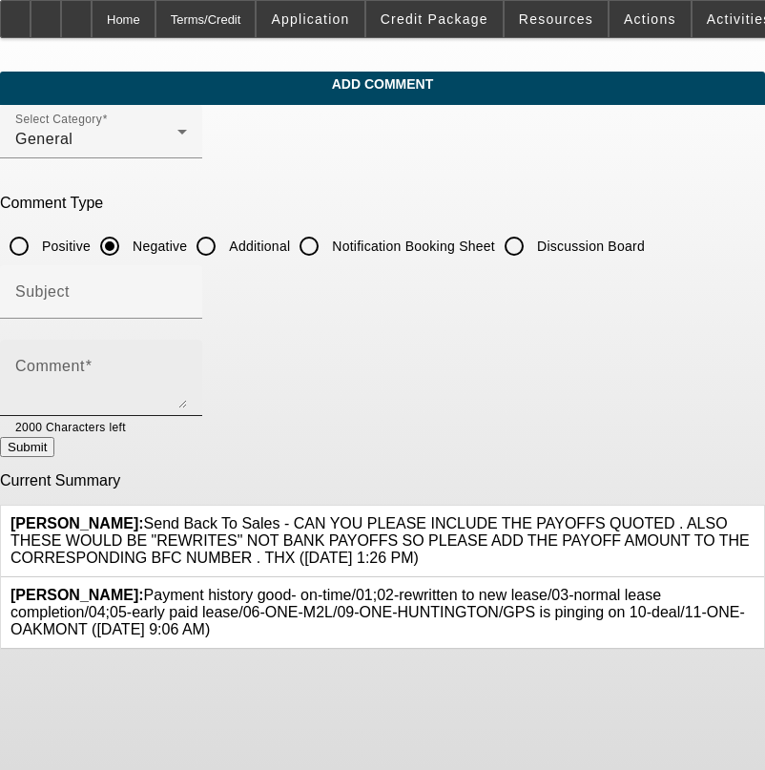 This screenshot has height=770, width=765. I want to click on span: Add Comment, so click(383, 84).